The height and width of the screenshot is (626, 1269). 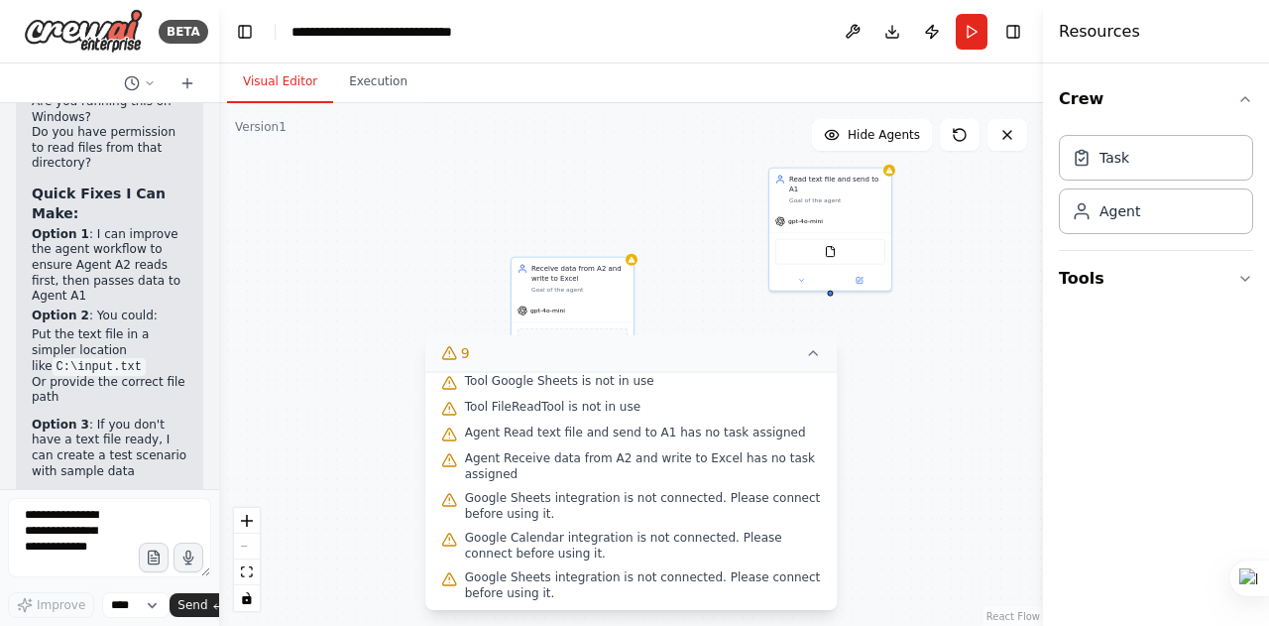 What do you see at coordinates (1156, 188) in the screenshot?
I see `div: Crew` at bounding box center [1156, 188].